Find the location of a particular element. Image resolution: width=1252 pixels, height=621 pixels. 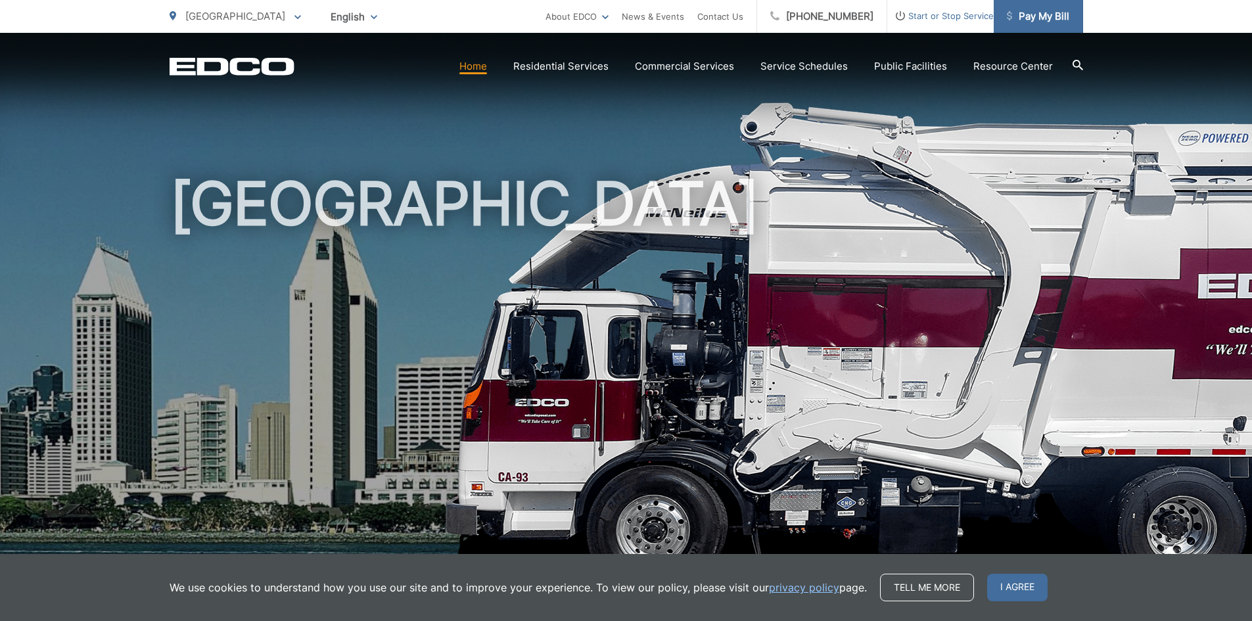

a: Commercial Services is located at coordinates (684, 66).